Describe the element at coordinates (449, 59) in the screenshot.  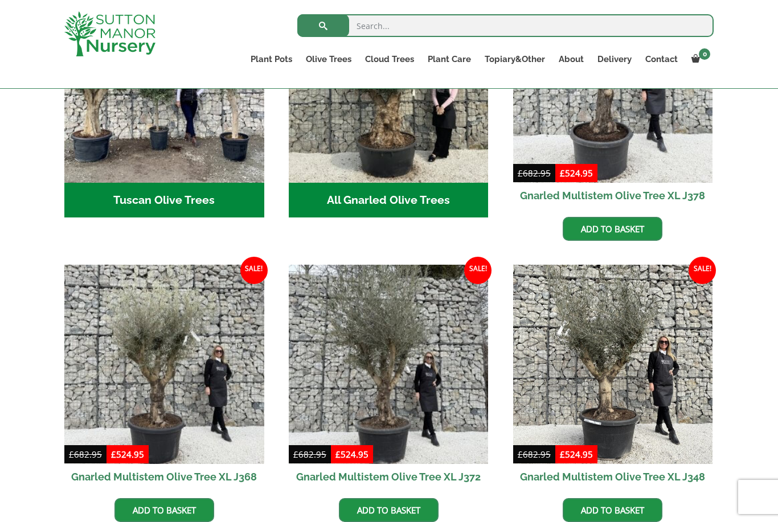
I see `a: Plant Care` at that location.